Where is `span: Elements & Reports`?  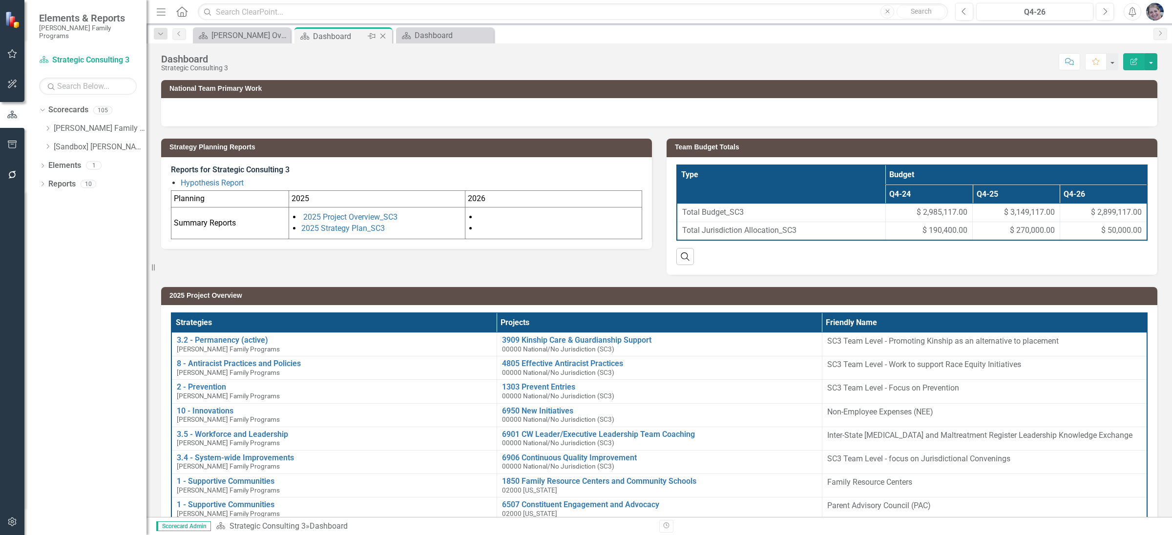 span: Elements & Reports is located at coordinates (88, 18).